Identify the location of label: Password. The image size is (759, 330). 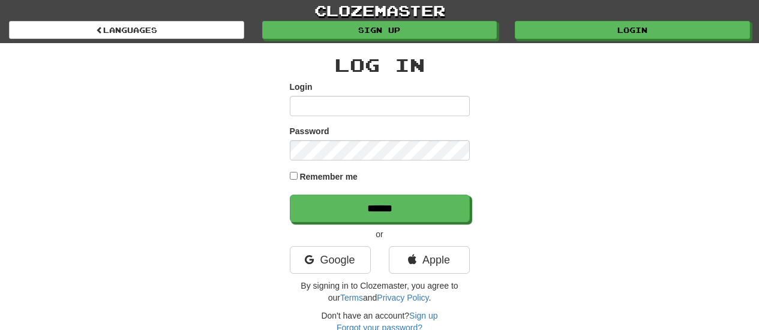
(309, 131).